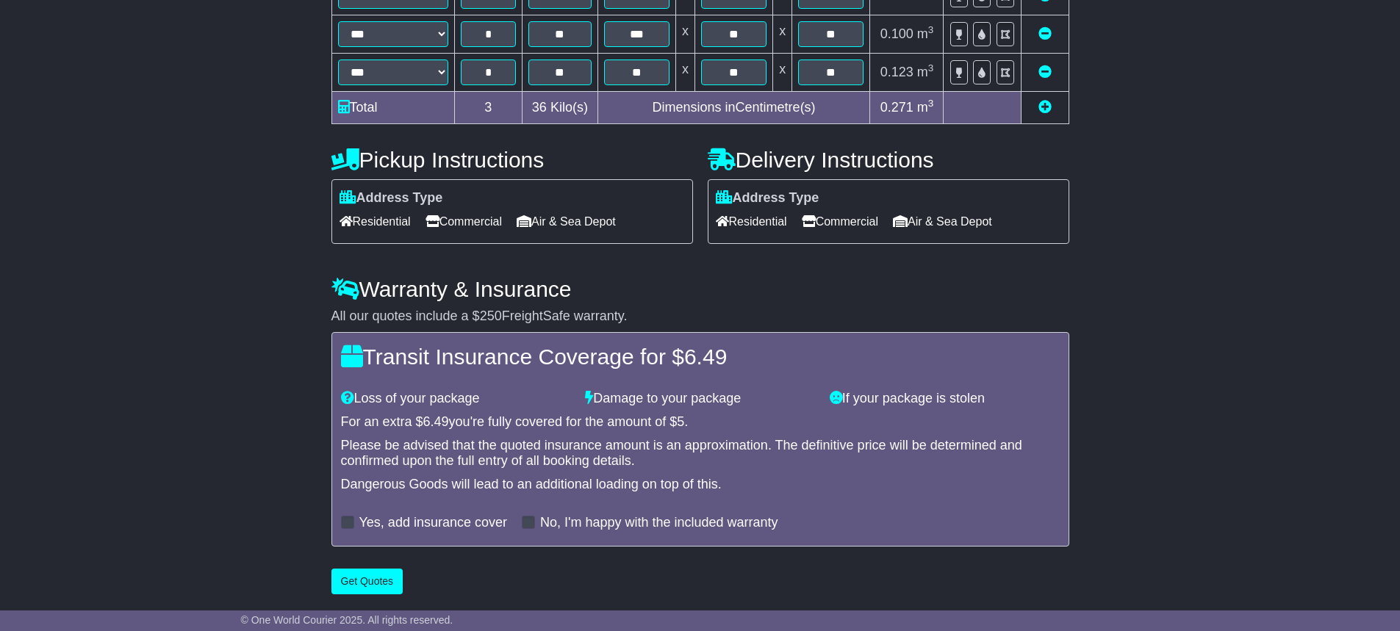 The height and width of the screenshot is (631, 1400). Describe the element at coordinates (896, 107) in the screenshot. I see `span: 0.271` at that location.